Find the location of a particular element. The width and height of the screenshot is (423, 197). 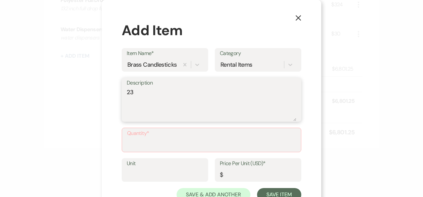

label: Description is located at coordinates (211, 83).